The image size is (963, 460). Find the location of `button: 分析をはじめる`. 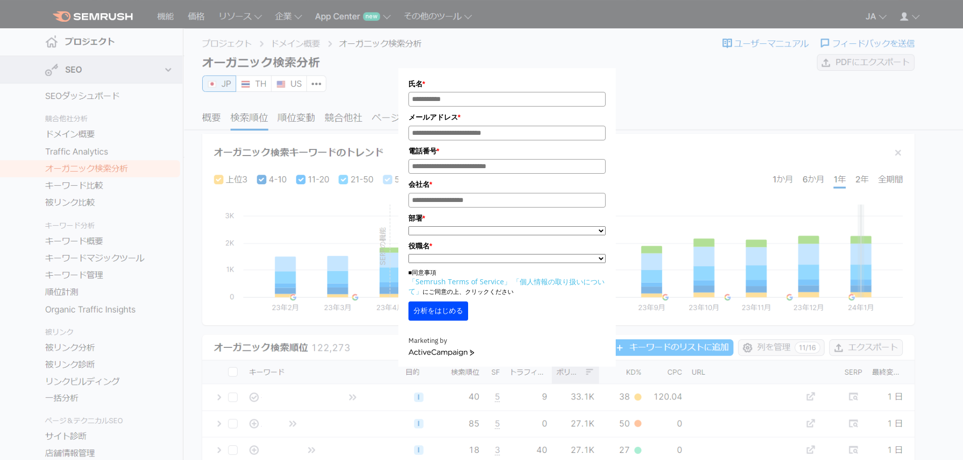

button: 分析をはじめる is located at coordinates (438, 311).